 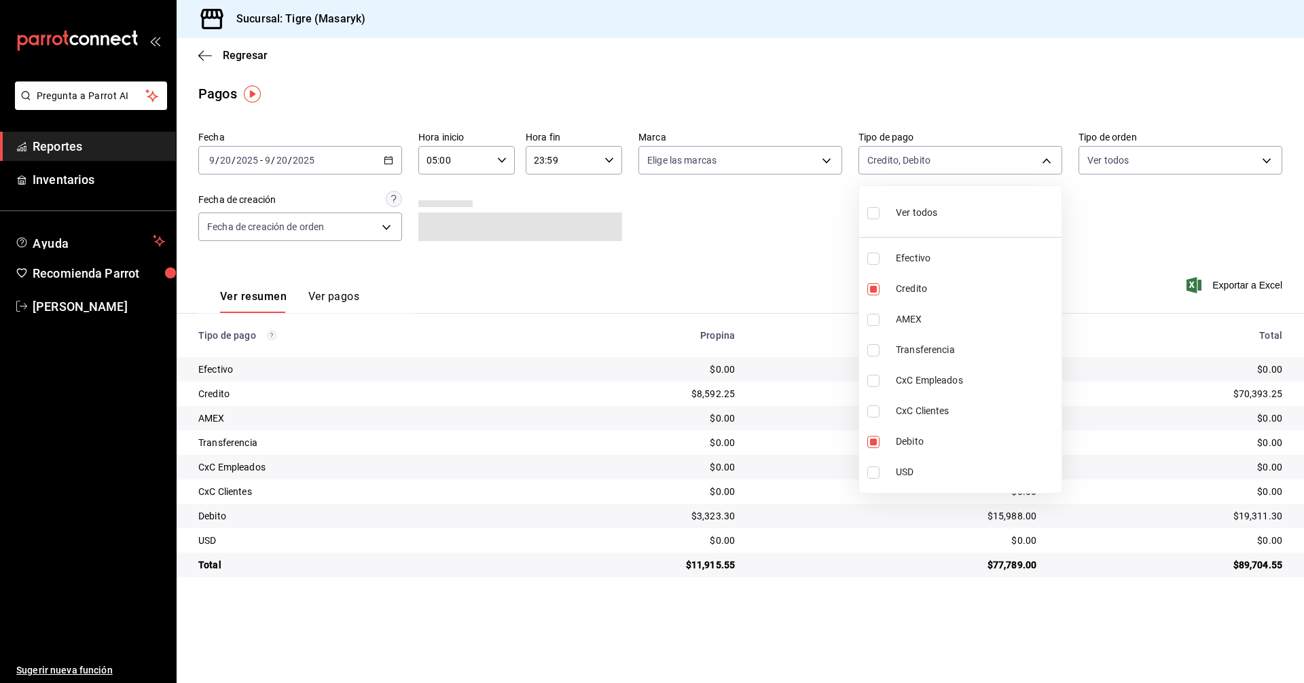 What do you see at coordinates (976, 380) in the screenshot?
I see `span: CxC Empleados` at bounding box center [976, 380].